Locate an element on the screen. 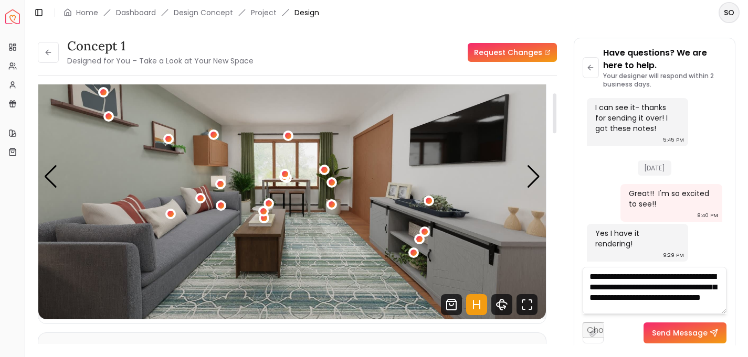  button: SO is located at coordinates (729, 13).